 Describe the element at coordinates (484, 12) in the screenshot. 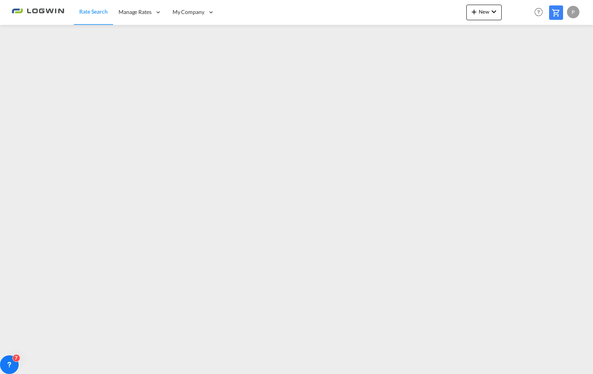

I see `button: icon-plus 400-fgNewicon-chevron-down` at that location.